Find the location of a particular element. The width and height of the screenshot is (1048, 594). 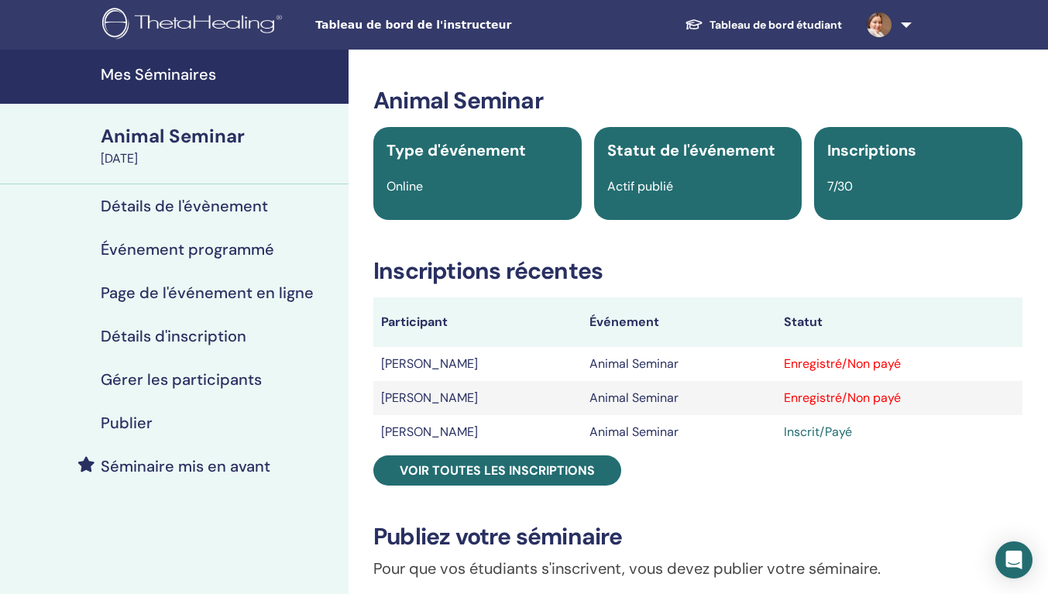

span: Tableau de bord de l'instructeur is located at coordinates (431, 25).